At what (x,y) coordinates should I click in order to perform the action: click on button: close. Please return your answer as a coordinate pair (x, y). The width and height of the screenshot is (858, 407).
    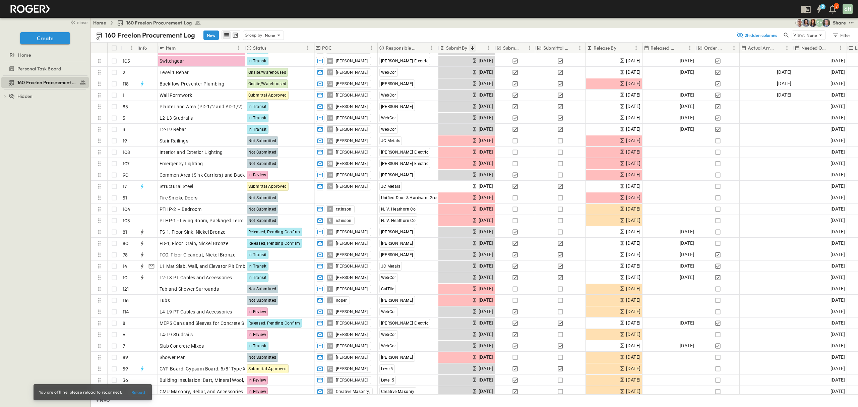
    Looking at the image, I should click on (78, 22).